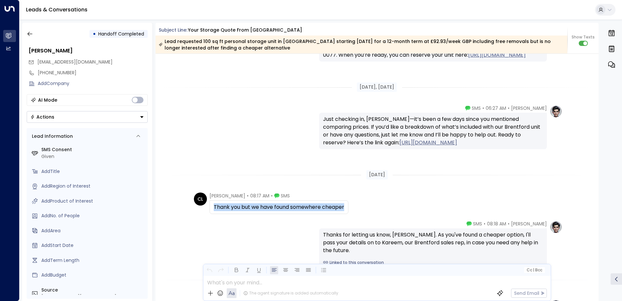 The width and height of the screenshot is (622, 301). I want to click on div: AddNo. of People, so click(93, 215).